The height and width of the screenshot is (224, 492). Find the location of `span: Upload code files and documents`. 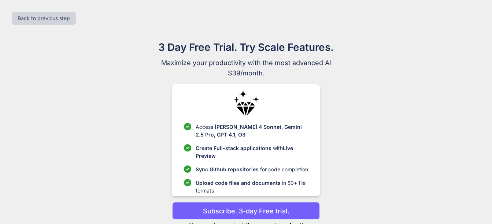

span: Upload code files and documents is located at coordinates (238, 183).